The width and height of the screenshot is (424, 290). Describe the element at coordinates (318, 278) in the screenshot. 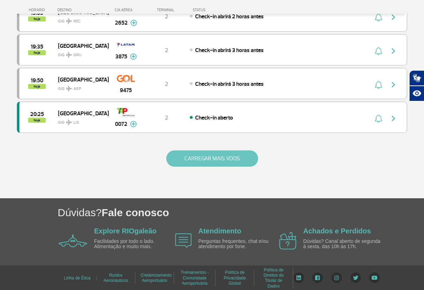

I see `img: Facebook` at that location.